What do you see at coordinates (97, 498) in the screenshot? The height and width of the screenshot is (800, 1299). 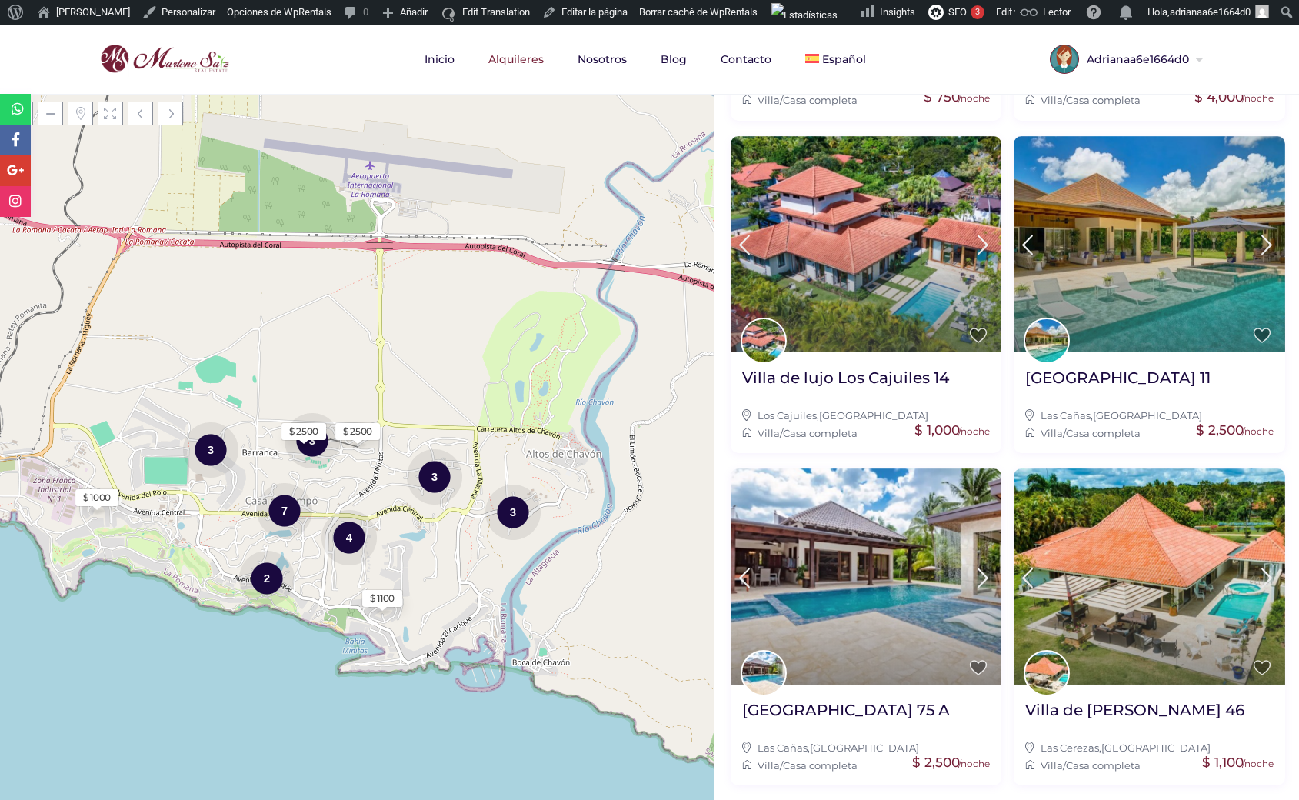 I see `div: $ 1000` at bounding box center [97, 498].